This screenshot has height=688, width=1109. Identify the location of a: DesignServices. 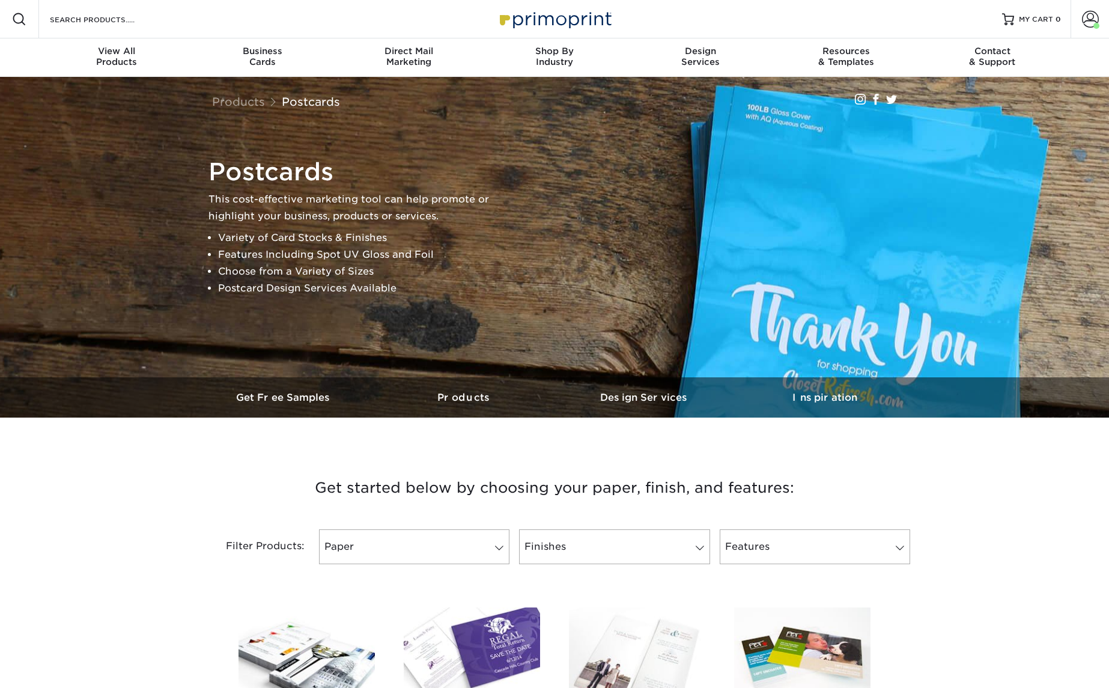
(700, 58).